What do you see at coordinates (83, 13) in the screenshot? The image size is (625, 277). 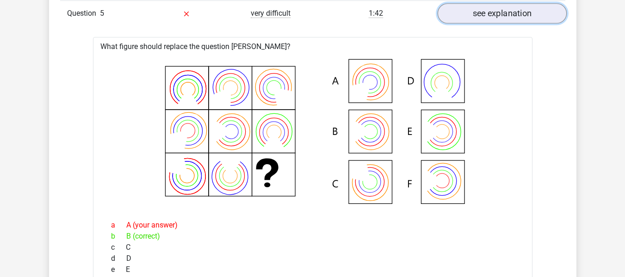 I see `span: Question` at bounding box center [83, 13].